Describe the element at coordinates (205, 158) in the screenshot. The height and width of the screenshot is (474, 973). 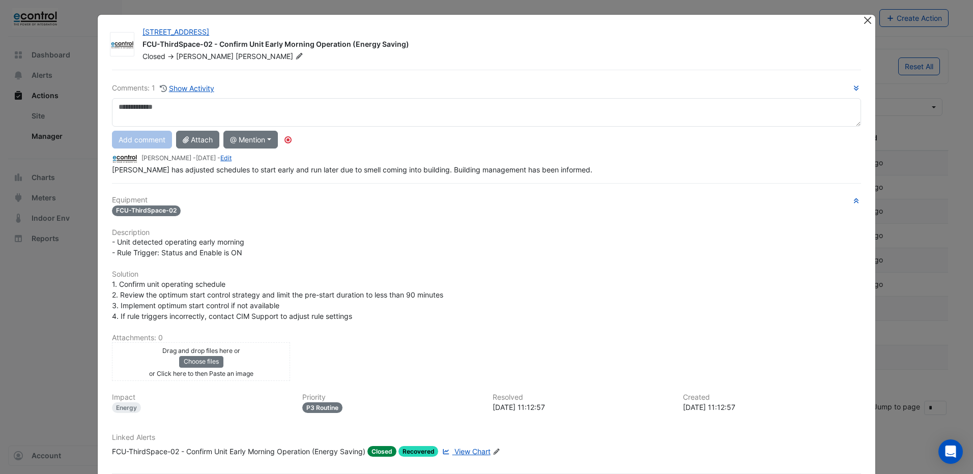
I see `span: 2025-06-17 11:12:57` at that location.